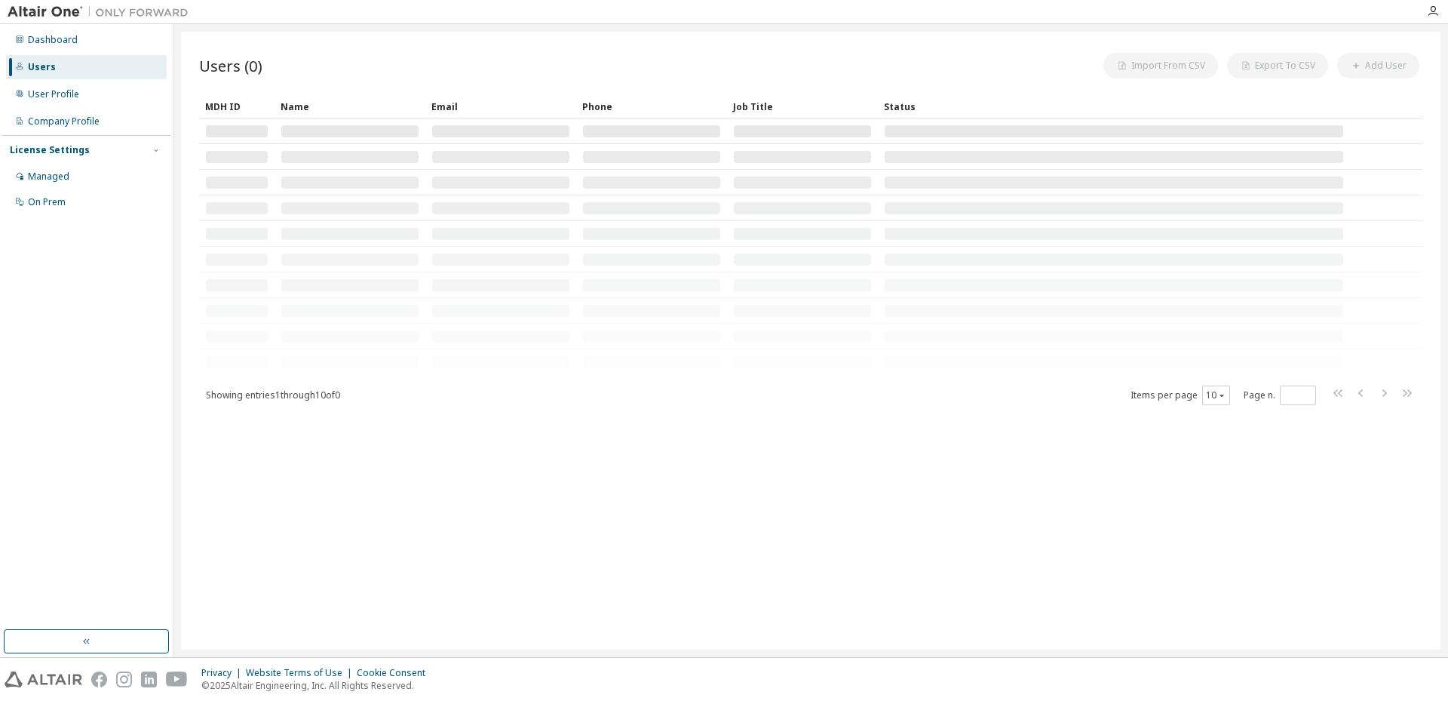 Image resolution: width=1448 pixels, height=701 pixels. What do you see at coordinates (41, 67) in the screenshot?
I see `div: Users` at bounding box center [41, 67].